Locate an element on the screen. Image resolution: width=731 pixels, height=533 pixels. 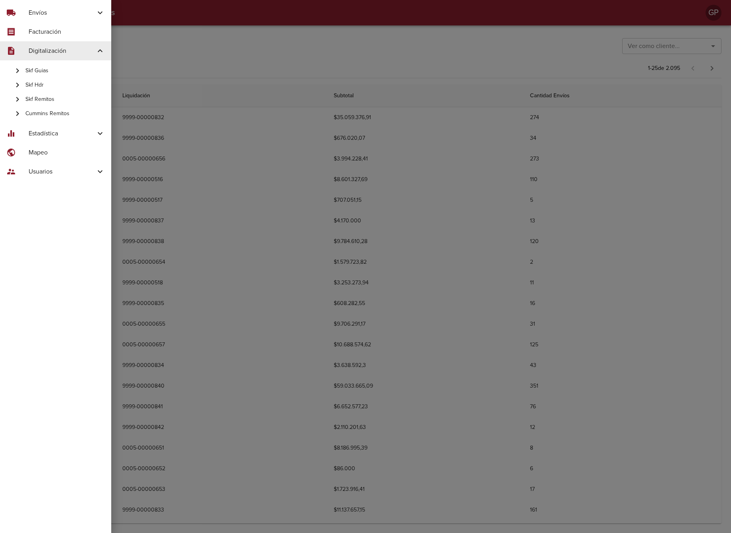
span: Skf Guias is located at coordinates (65, 71).